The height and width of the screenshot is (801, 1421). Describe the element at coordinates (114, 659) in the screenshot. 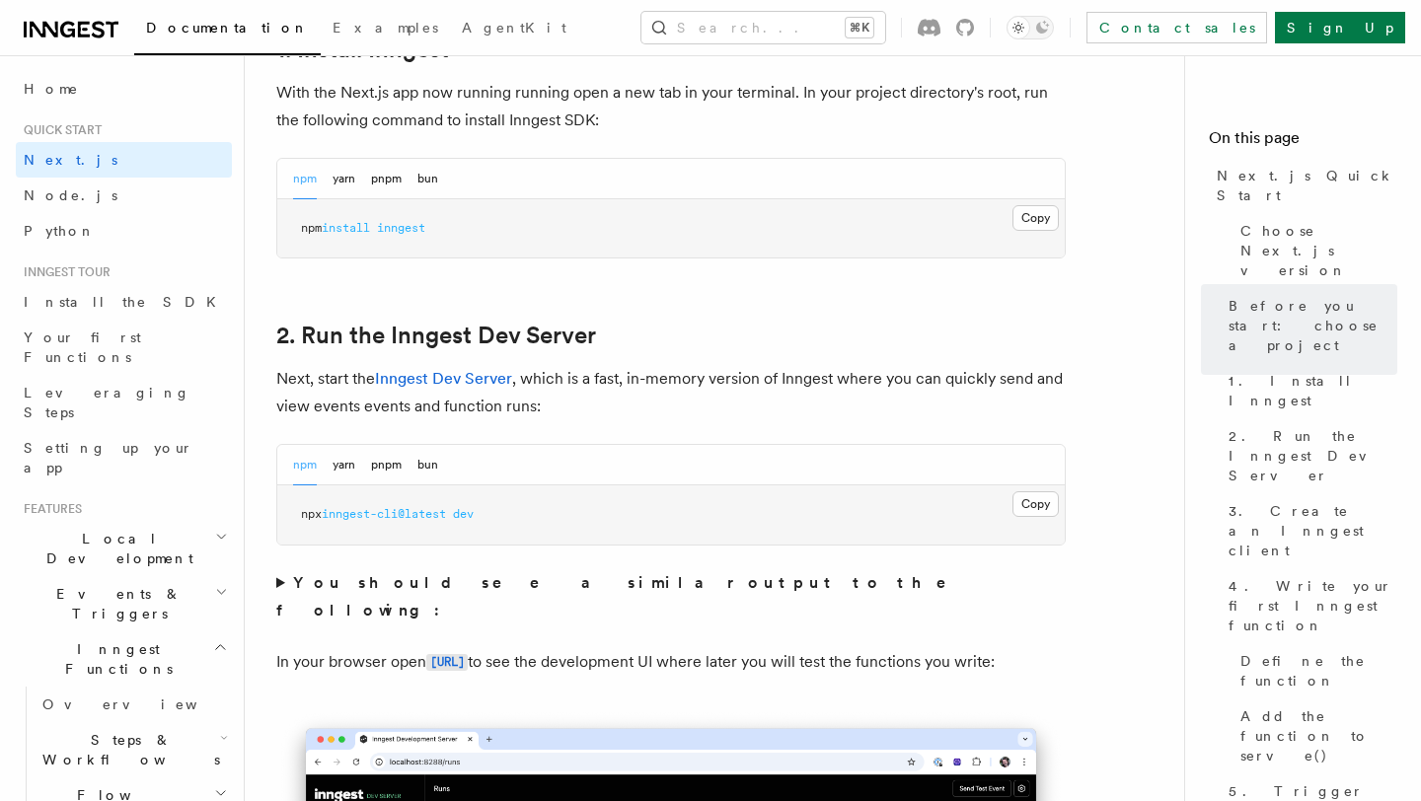

I see `span: Inngest Functions` at that location.